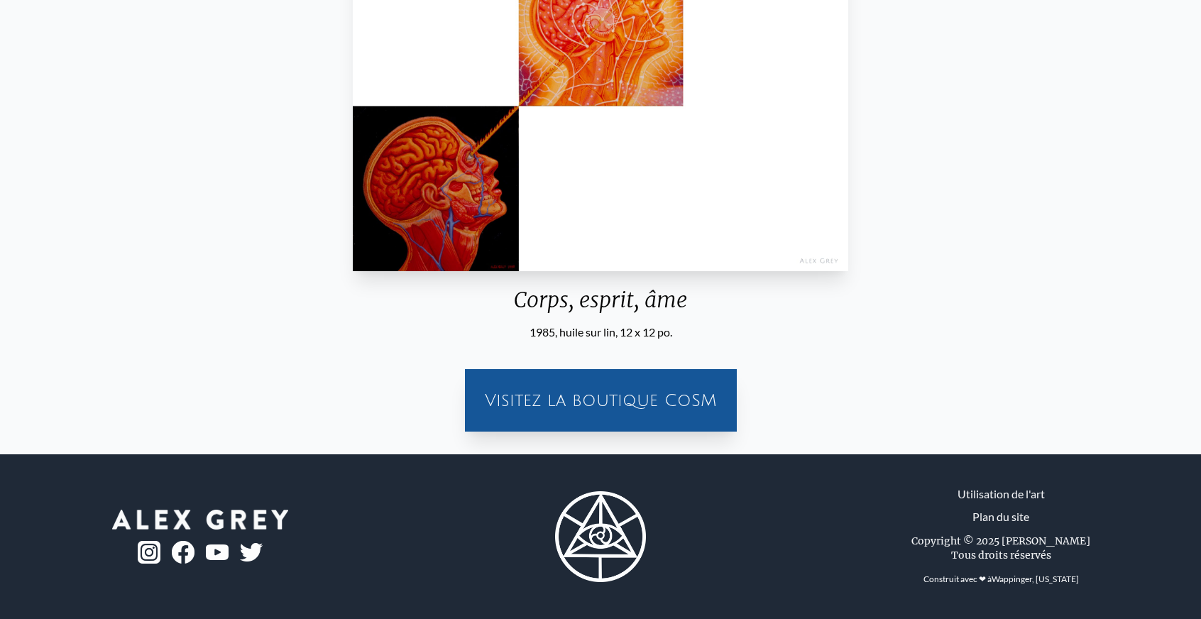  What do you see at coordinates (251, 552) in the screenshot?
I see `img: twitter-logo.png` at bounding box center [251, 552].